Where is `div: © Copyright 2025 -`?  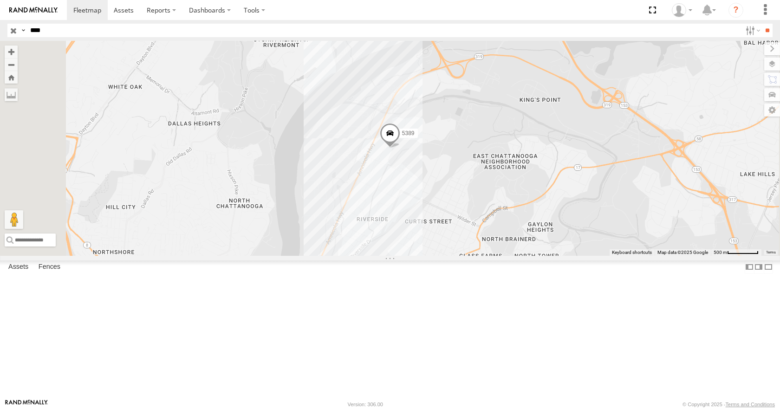 div: © Copyright 2025 - is located at coordinates (728, 404).